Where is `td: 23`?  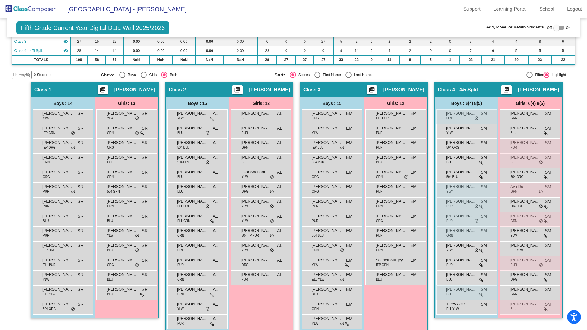
td: 23 is located at coordinates (471, 60).